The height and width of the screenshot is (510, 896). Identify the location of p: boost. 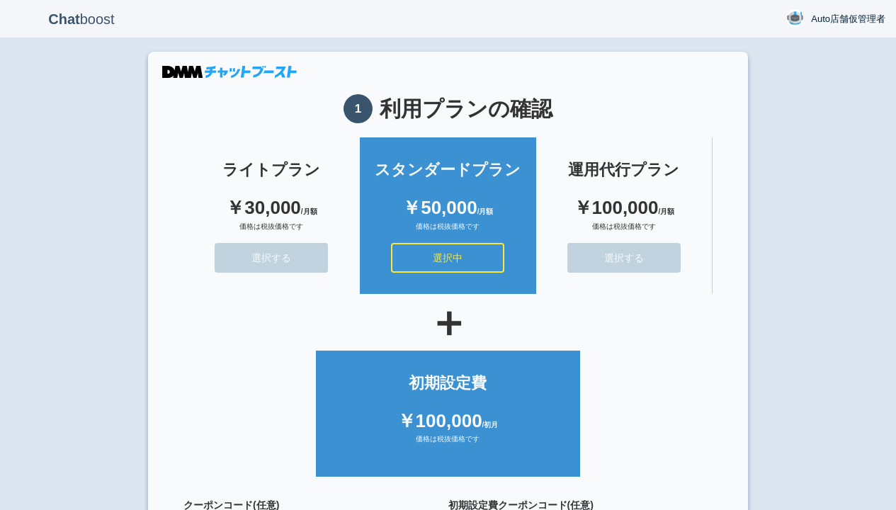
(81, 19).